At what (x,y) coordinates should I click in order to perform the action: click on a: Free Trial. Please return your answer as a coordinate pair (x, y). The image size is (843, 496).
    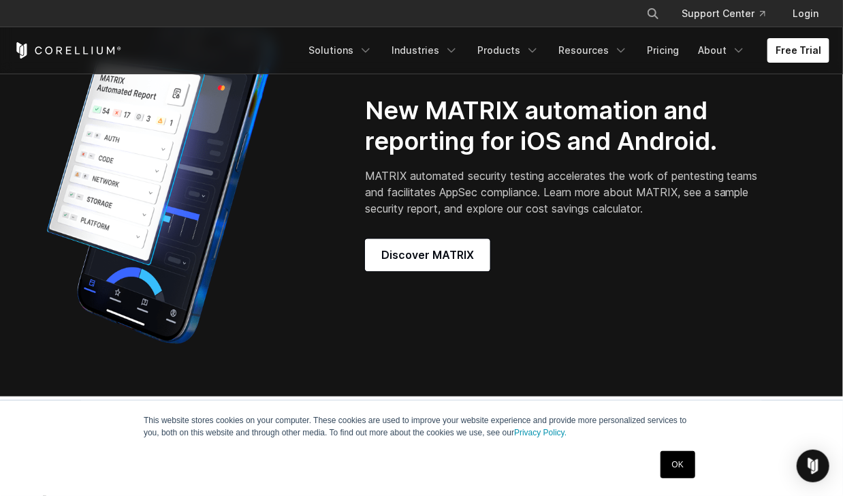
    Looking at the image, I should click on (798, 50).